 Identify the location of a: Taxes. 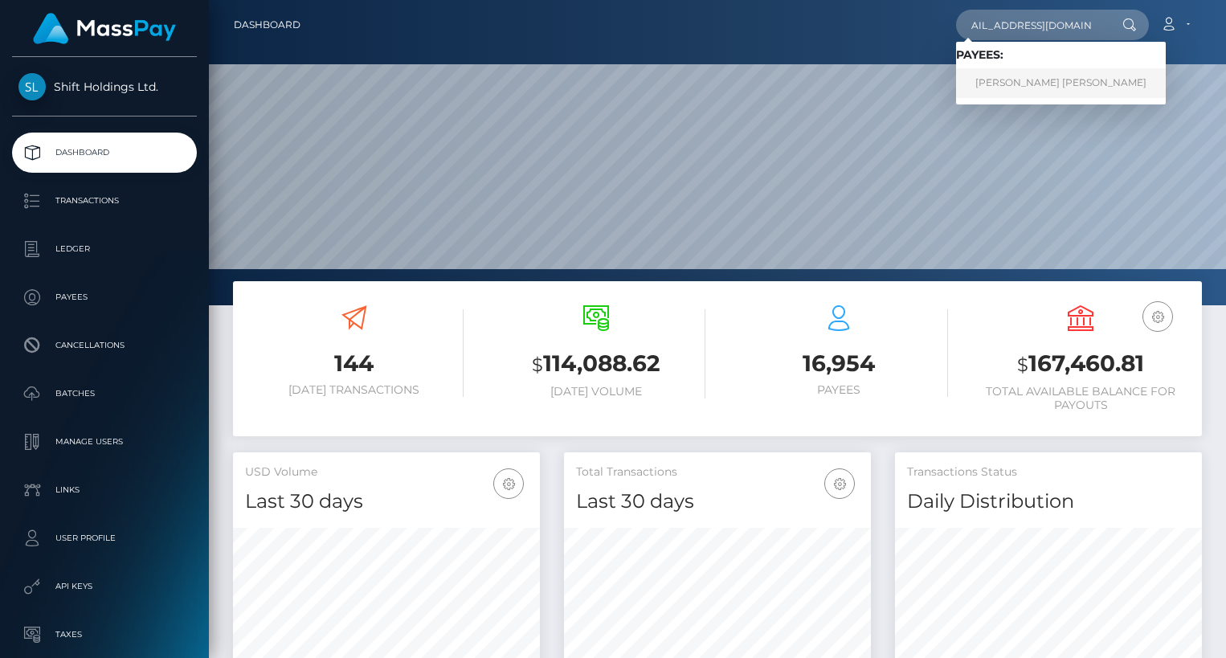
(104, 635).